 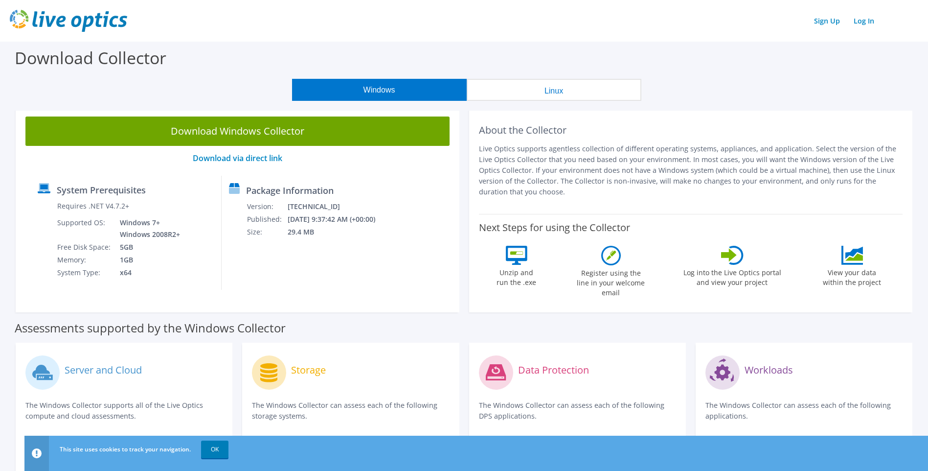 What do you see at coordinates (215, 449) in the screenshot?
I see `a: OK` at bounding box center [215, 449].